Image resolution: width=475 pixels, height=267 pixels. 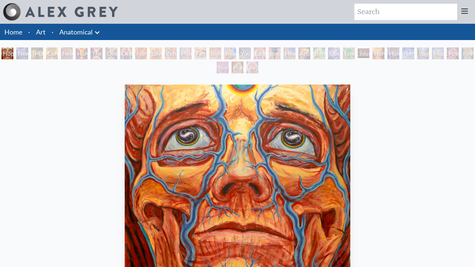 I want to click on div: Healing, so click(x=289, y=53).